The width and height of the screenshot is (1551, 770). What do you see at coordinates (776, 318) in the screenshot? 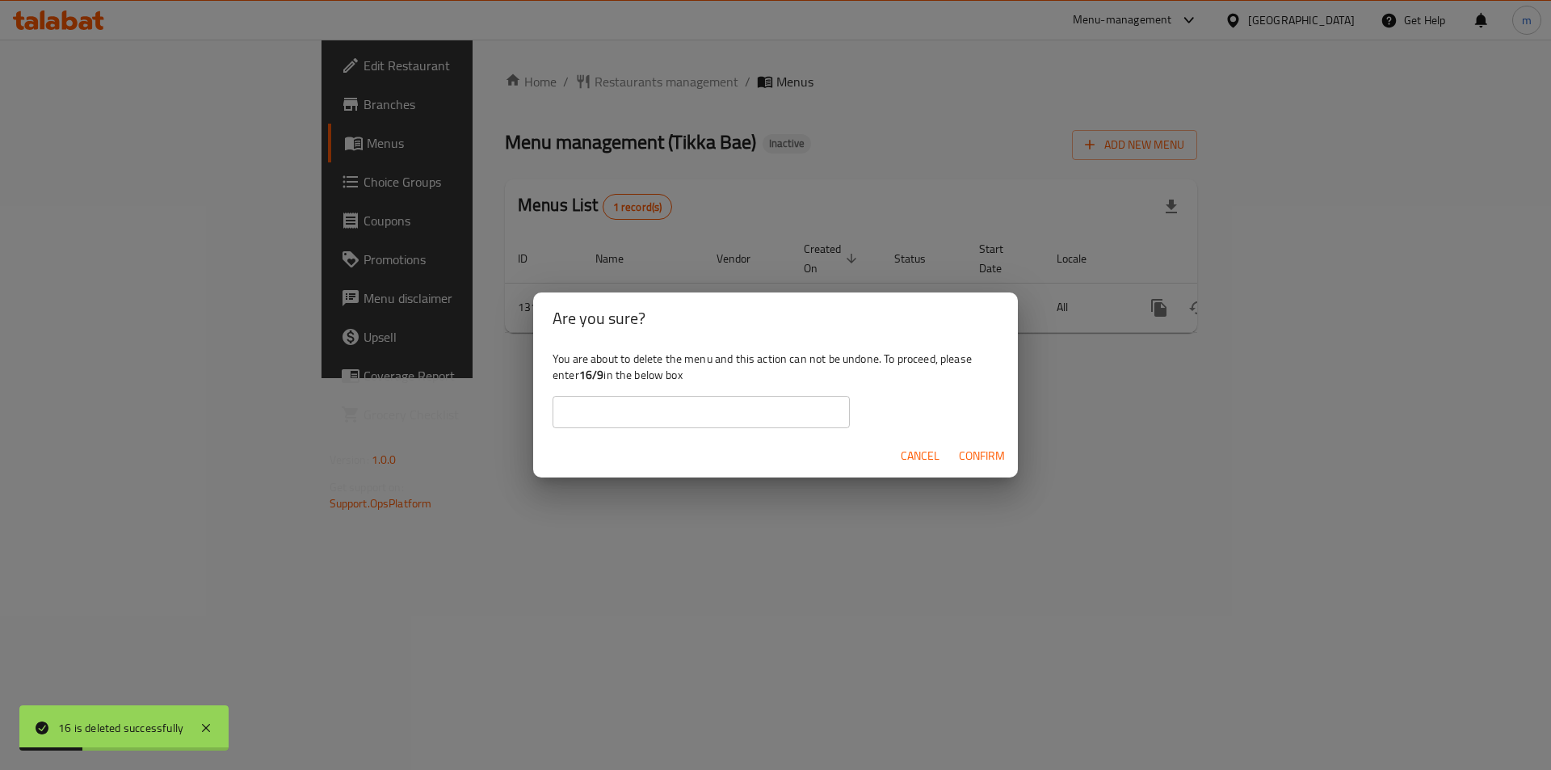
I see `h2: Are you sure?` at bounding box center [776, 318].